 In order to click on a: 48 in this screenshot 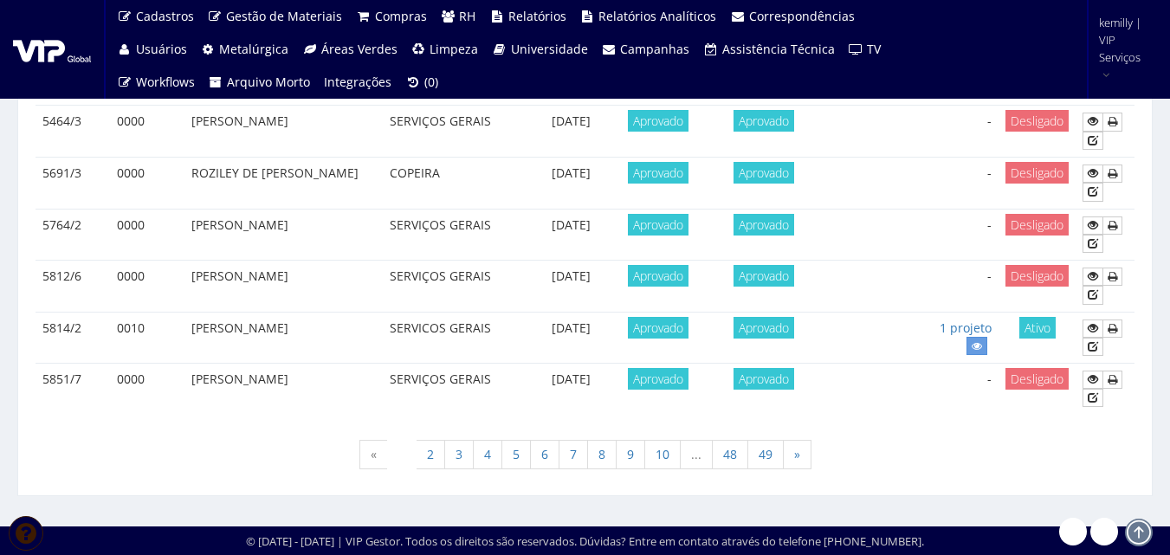, I will do `click(730, 454)`.